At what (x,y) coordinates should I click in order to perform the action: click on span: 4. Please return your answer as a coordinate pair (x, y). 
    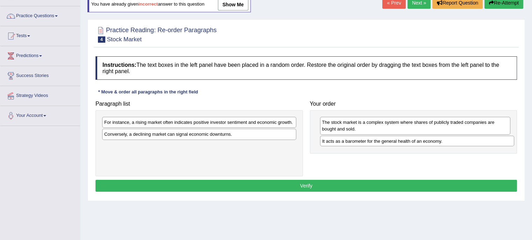
    Looking at the image, I should click on (101, 40).